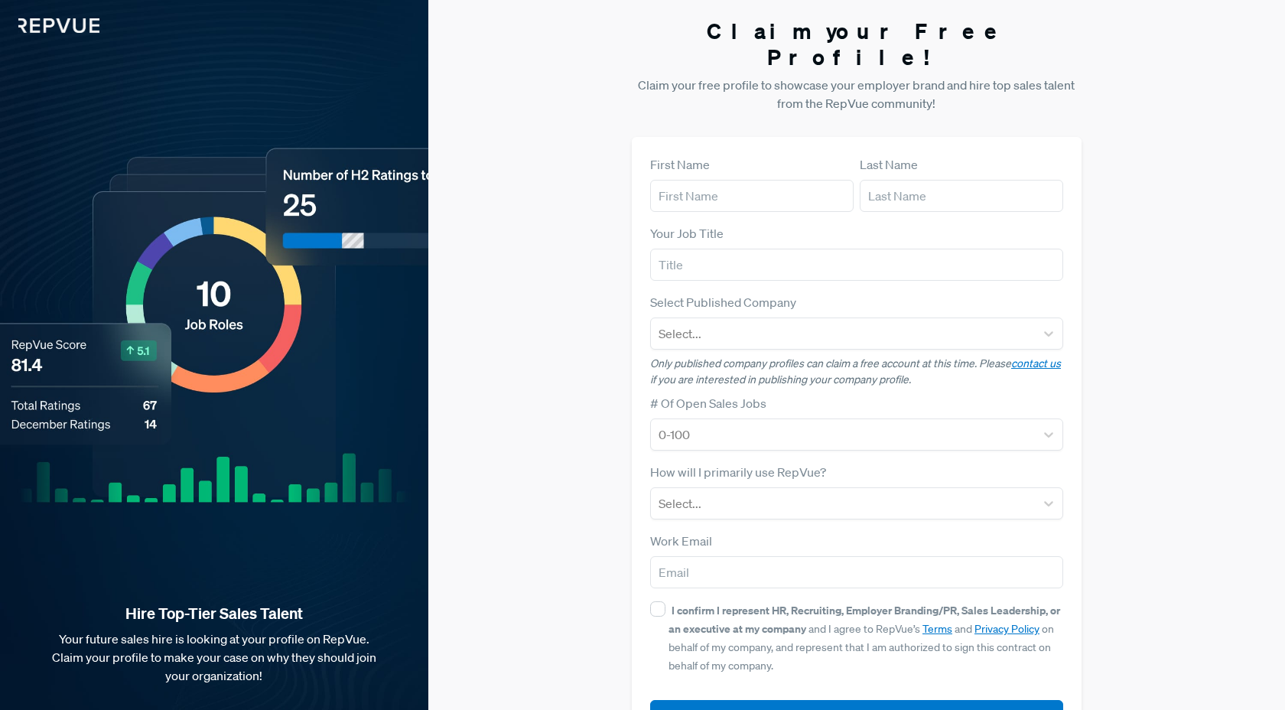  I want to click on input: First Name, so click(752, 196).